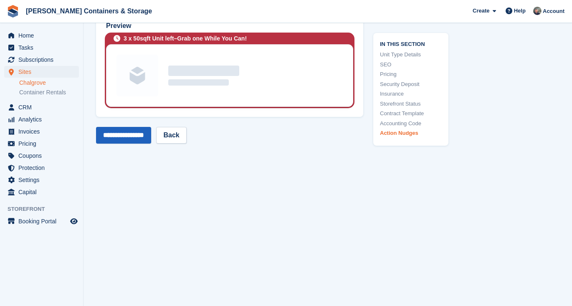 The image size is (572, 306). What do you see at coordinates (411, 43) in the screenshot?
I see `span: In this section` at bounding box center [411, 43].